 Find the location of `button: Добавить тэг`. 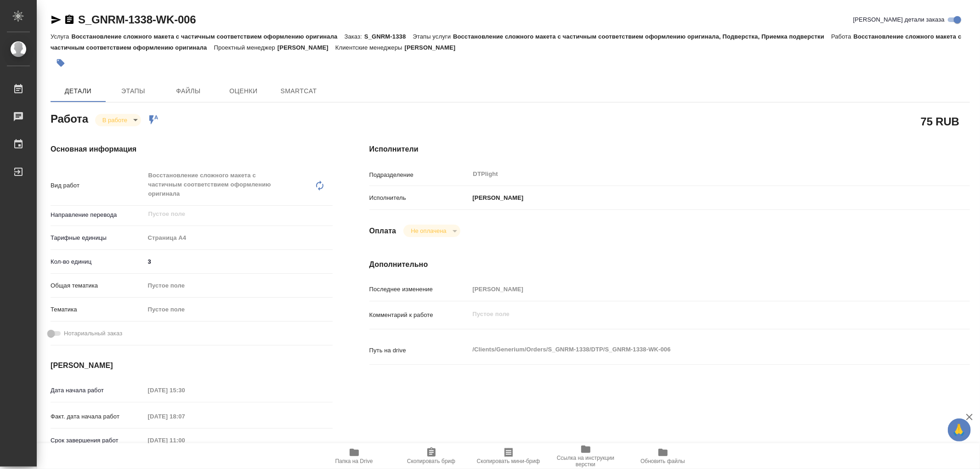

button: Добавить тэг is located at coordinates (61, 63).